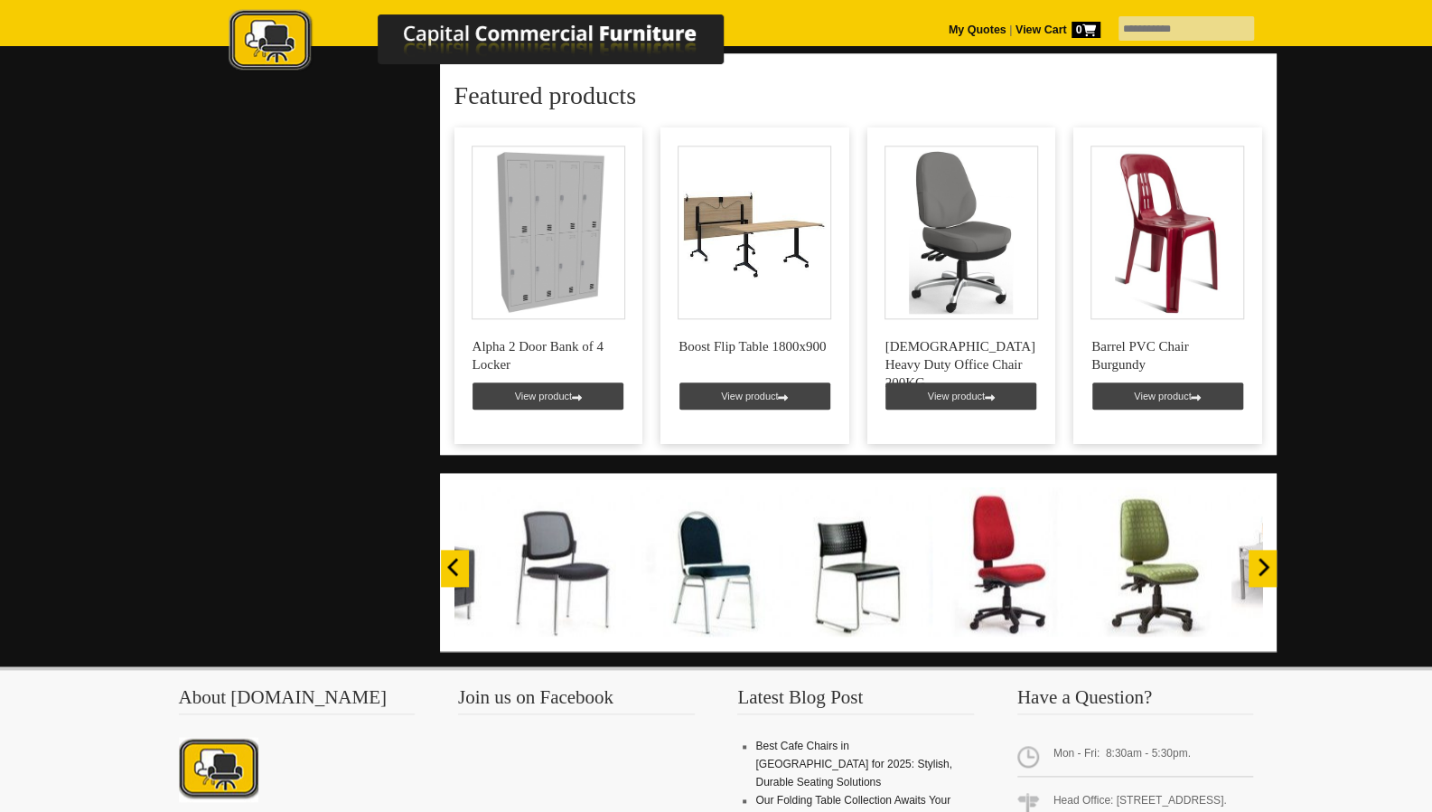 The image size is (1432, 812). What do you see at coordinates (859, 96) in the screenshot?
I see `h2: Featured products` at bounding box center [859, 96].